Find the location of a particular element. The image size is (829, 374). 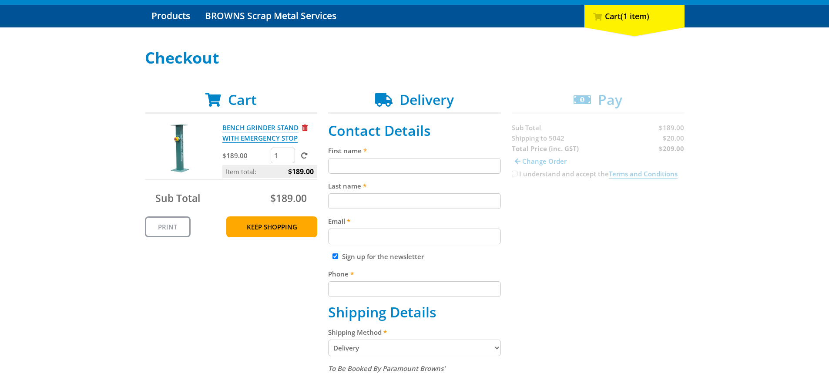

label: First name is located at coordinates (414, 151).